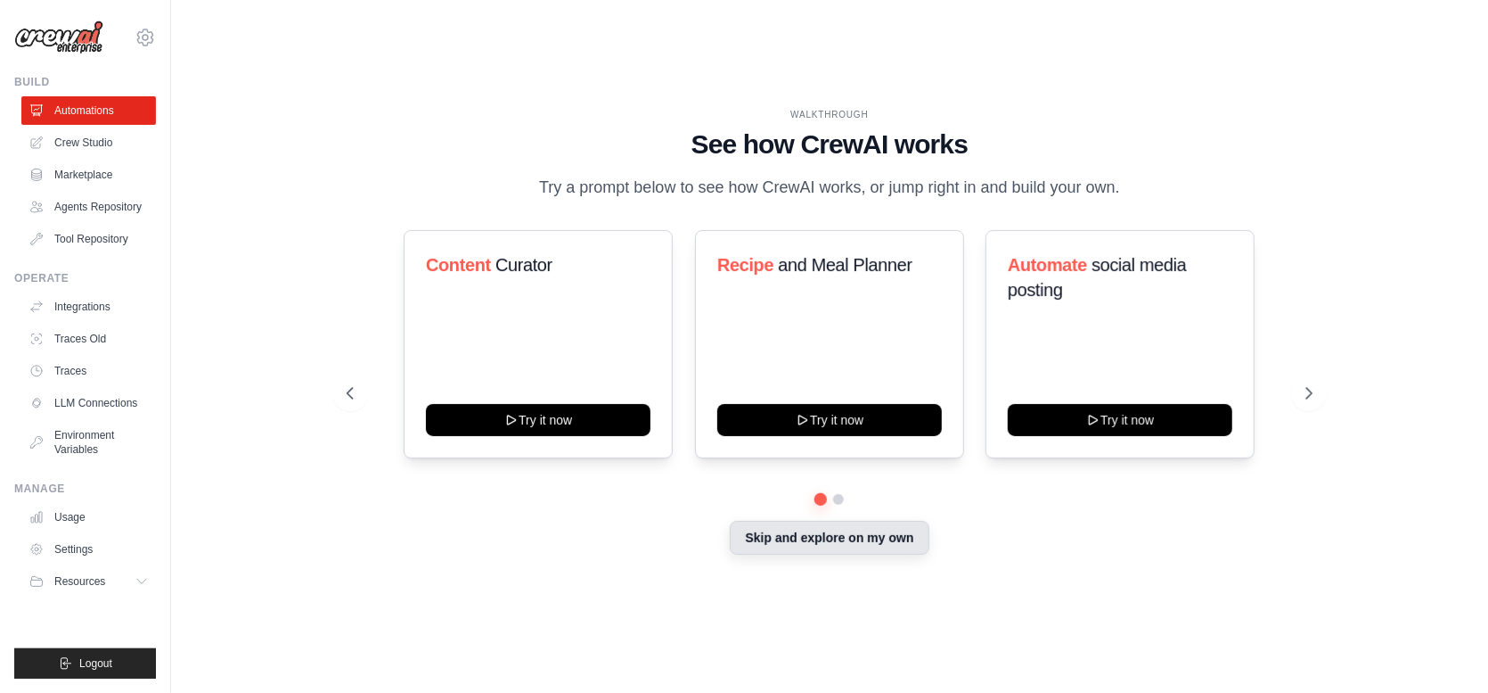 The width and height of the screenshot is (1488, 693). What do you see at coordinates (829, 537) in the screenshot?
I see `button: Skip and explore on my own` at bounding box center [829, 537].